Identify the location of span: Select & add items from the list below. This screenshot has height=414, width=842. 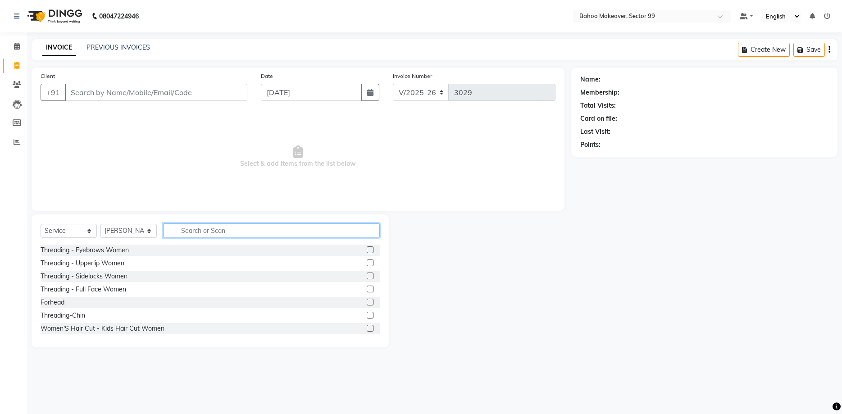
(298, 157).